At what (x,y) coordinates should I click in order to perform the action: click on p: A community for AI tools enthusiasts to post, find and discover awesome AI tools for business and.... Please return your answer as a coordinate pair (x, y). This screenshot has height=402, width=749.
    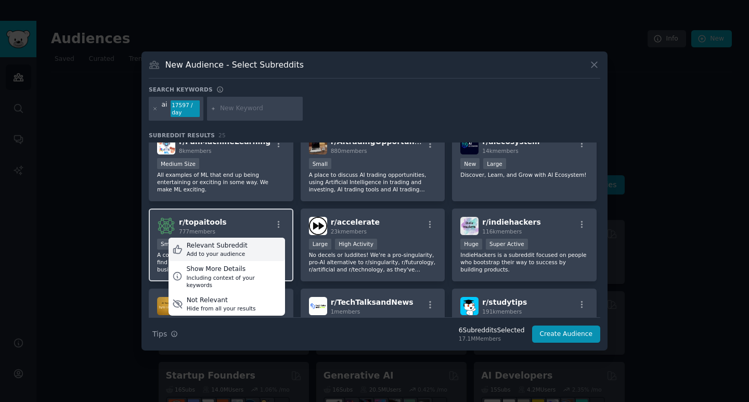
    Looking at the image, I should click on (221, 262).